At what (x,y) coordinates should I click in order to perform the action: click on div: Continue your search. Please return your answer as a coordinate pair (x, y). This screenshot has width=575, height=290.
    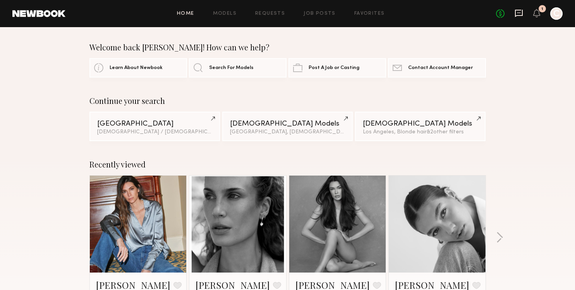
    Looking at the image, I should click on (288, 101).